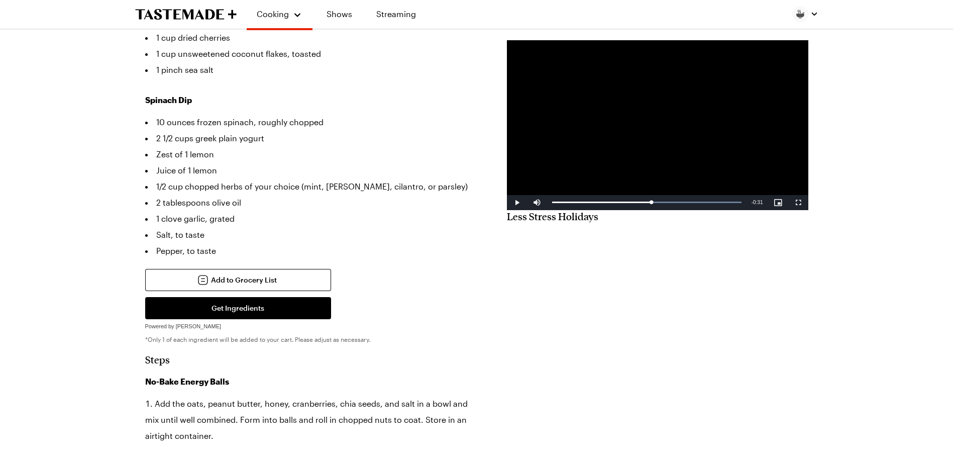  Describe the element at coordinates (311, 339) in the screenshot. I see `p: *Only 1 of each ingredient will be added to your cart. Please adjust as necessary.` at that location.